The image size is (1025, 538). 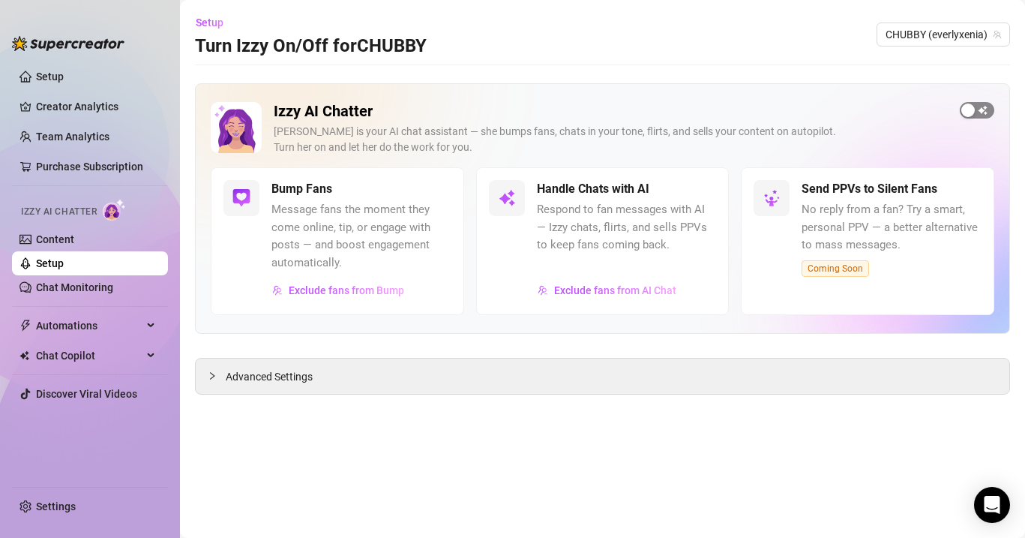 I want to click on span: No reply from a fan? Try a smart, personal PPV — a better alternative to mass messages., so click(x=892, y=227).